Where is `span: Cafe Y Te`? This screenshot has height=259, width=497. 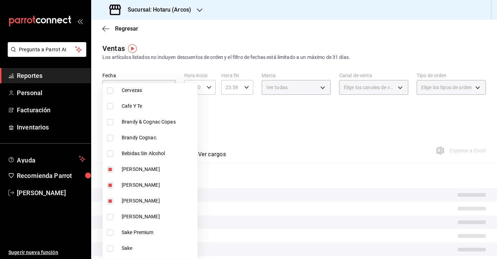 span: Cafe Y Te is located at coordinates (158, 106).